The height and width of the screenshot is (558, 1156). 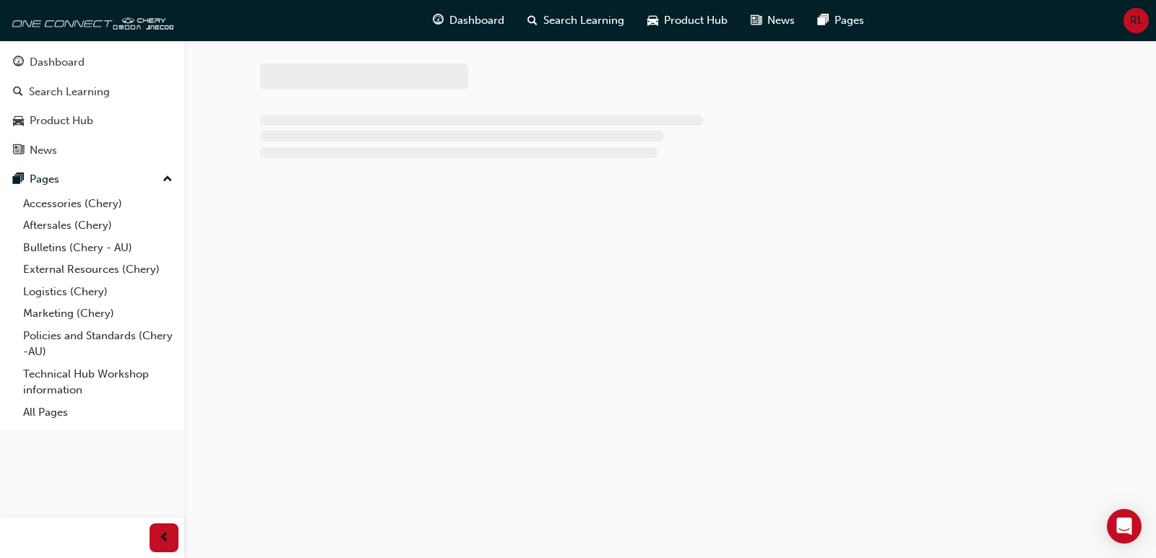 What do you see at coordinates (696, 20) in the screenshot?
I see `span: Product Hub` at bounding box center [696, 20].